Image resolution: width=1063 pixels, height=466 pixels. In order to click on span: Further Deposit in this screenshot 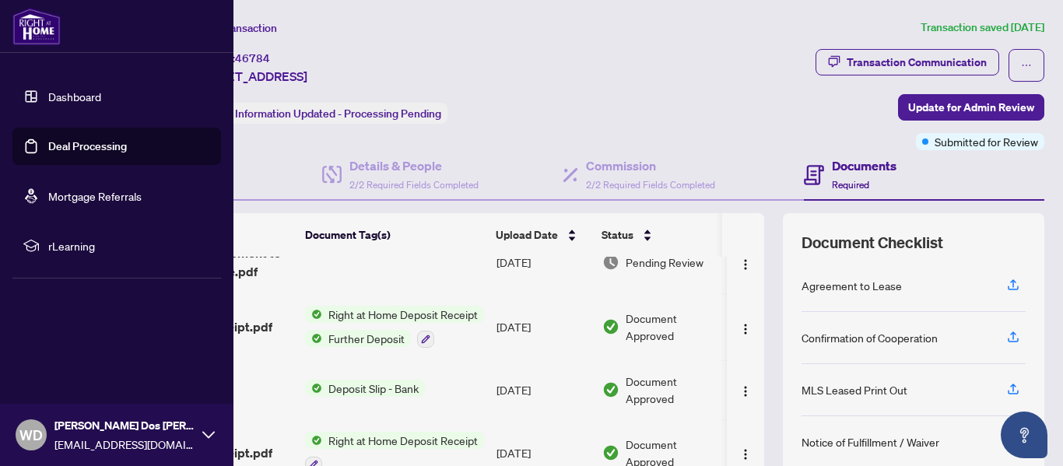, I will do `click(367, 339)`.